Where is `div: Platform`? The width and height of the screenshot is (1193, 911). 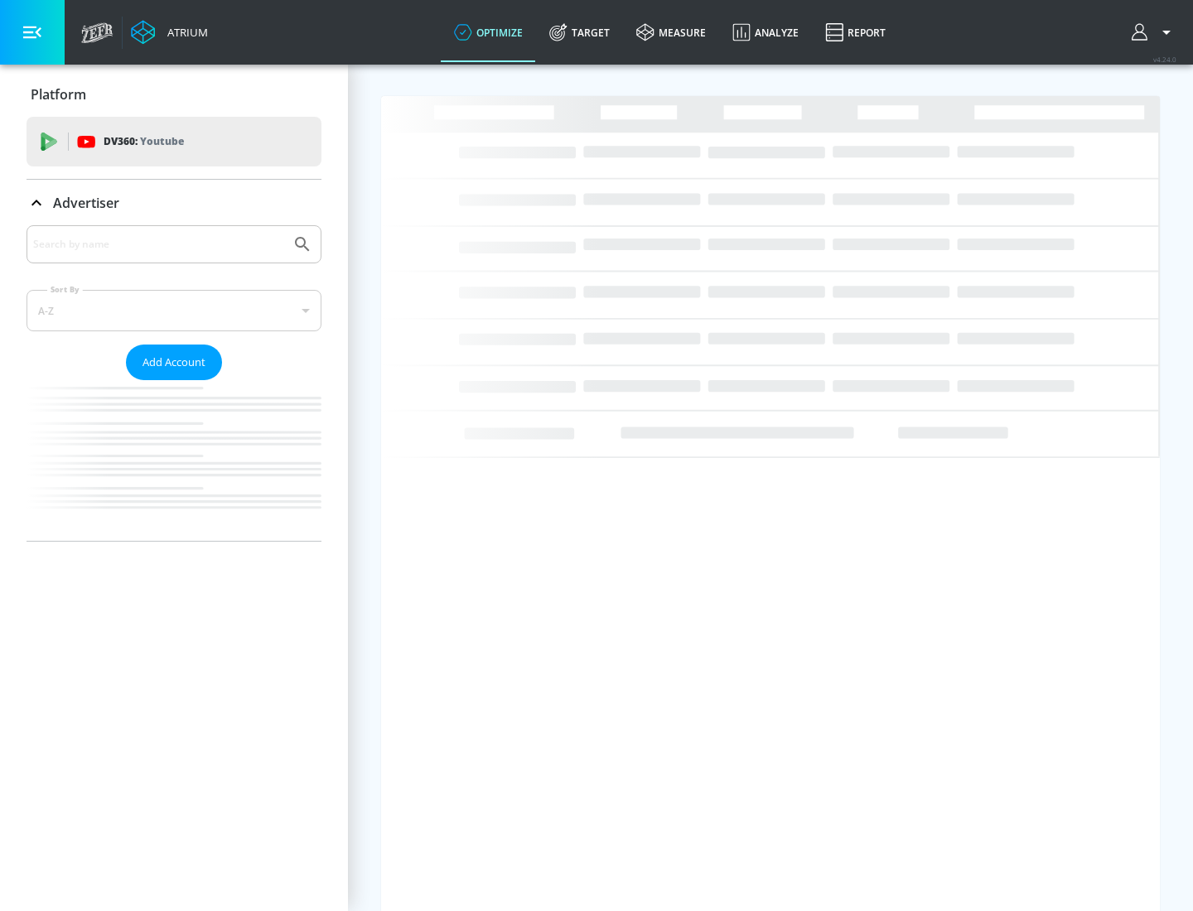 div: Platform is located at coordinates (174, 94).